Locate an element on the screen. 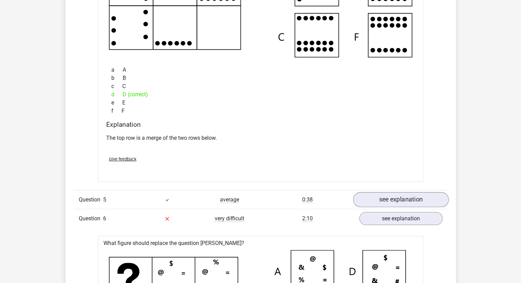 Image resolution: width=521 pixels, height=283 pixels. span: e is located at coordinates (117, 103).